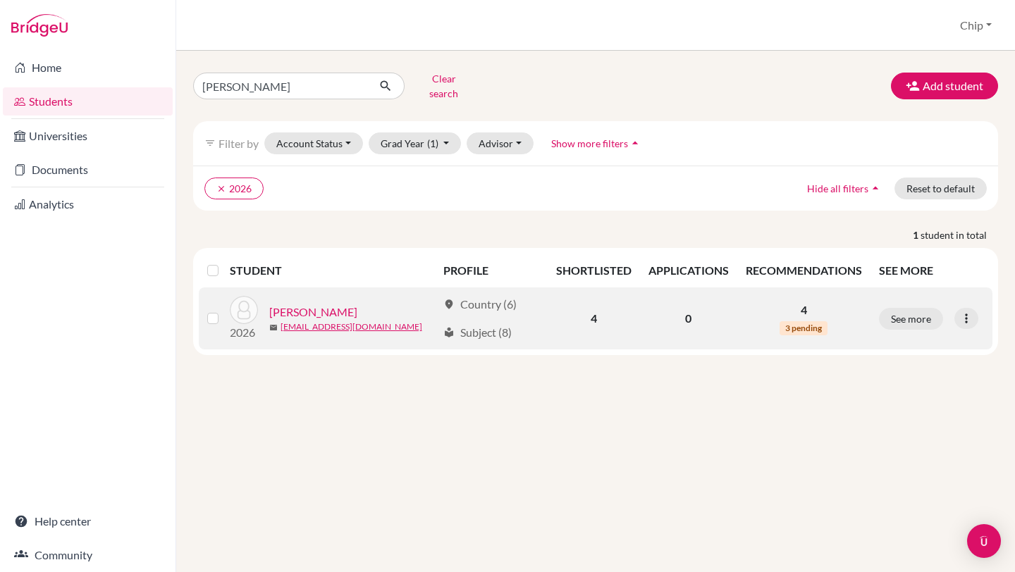  Describe the element at coordinates (984, 541) in the screenshot. I see `div: Open Intercom Messenger` at that location.